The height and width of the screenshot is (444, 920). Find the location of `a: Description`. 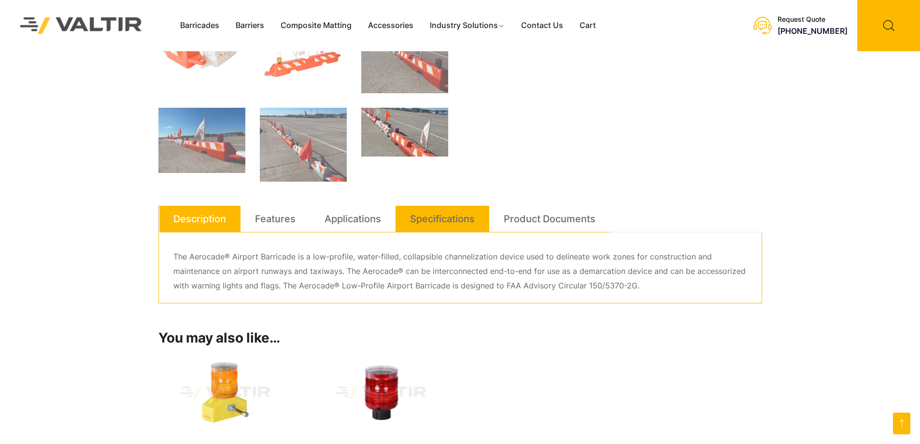

a: Description is located at coordinates (199, 219).